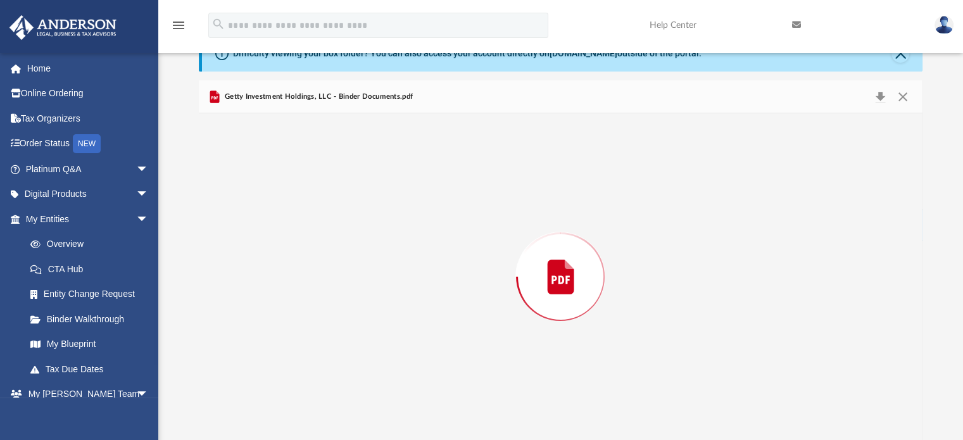  Describe the element at coordinates (88, 219) in the screenshot. I see `a: My Entitiesarrow_drop_down` at that location.